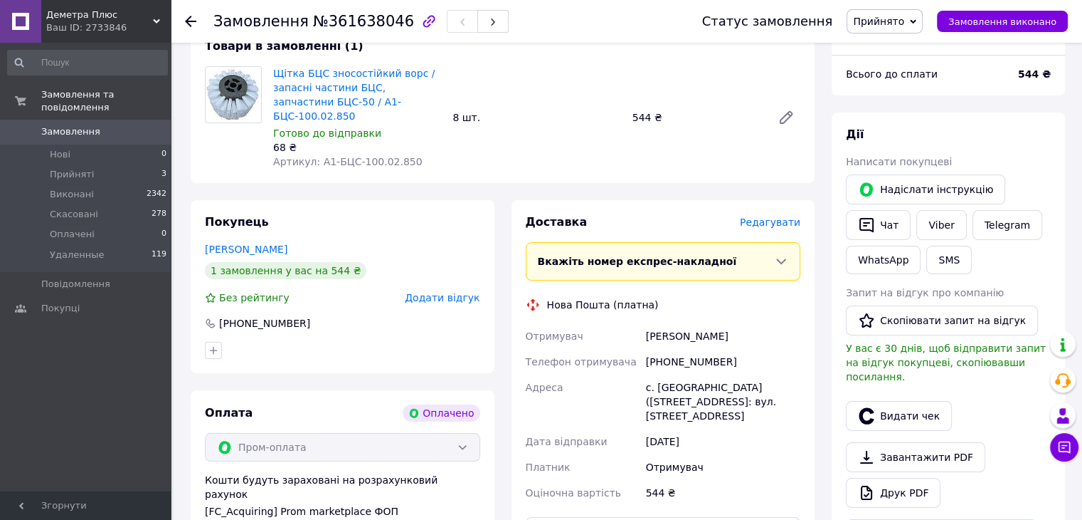 The height and width of the screenshot is (520, 1082). Describe the element at coordinates (581, 362) in the screenshot. I see `span: Телефон отримувача` at that location.